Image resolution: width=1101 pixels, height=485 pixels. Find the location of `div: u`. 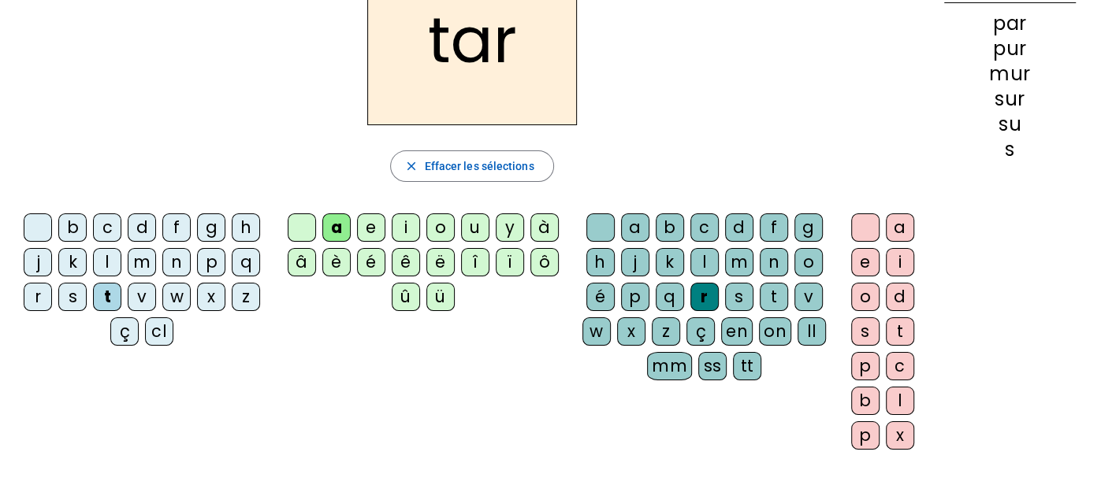

div: u is located at coordinates (475, 228).